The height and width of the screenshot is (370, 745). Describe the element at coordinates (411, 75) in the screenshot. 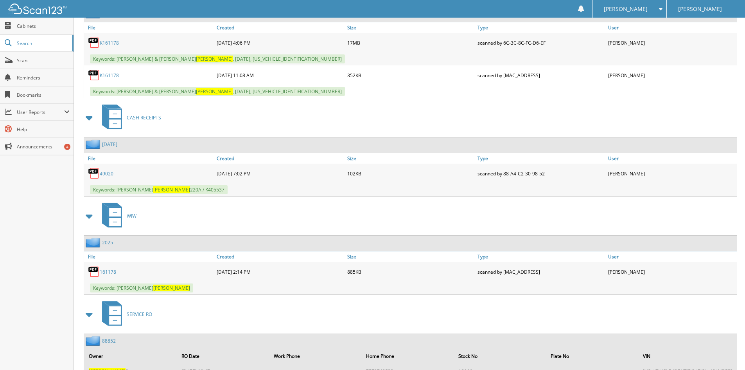

I see `div: 352KB` at that location.